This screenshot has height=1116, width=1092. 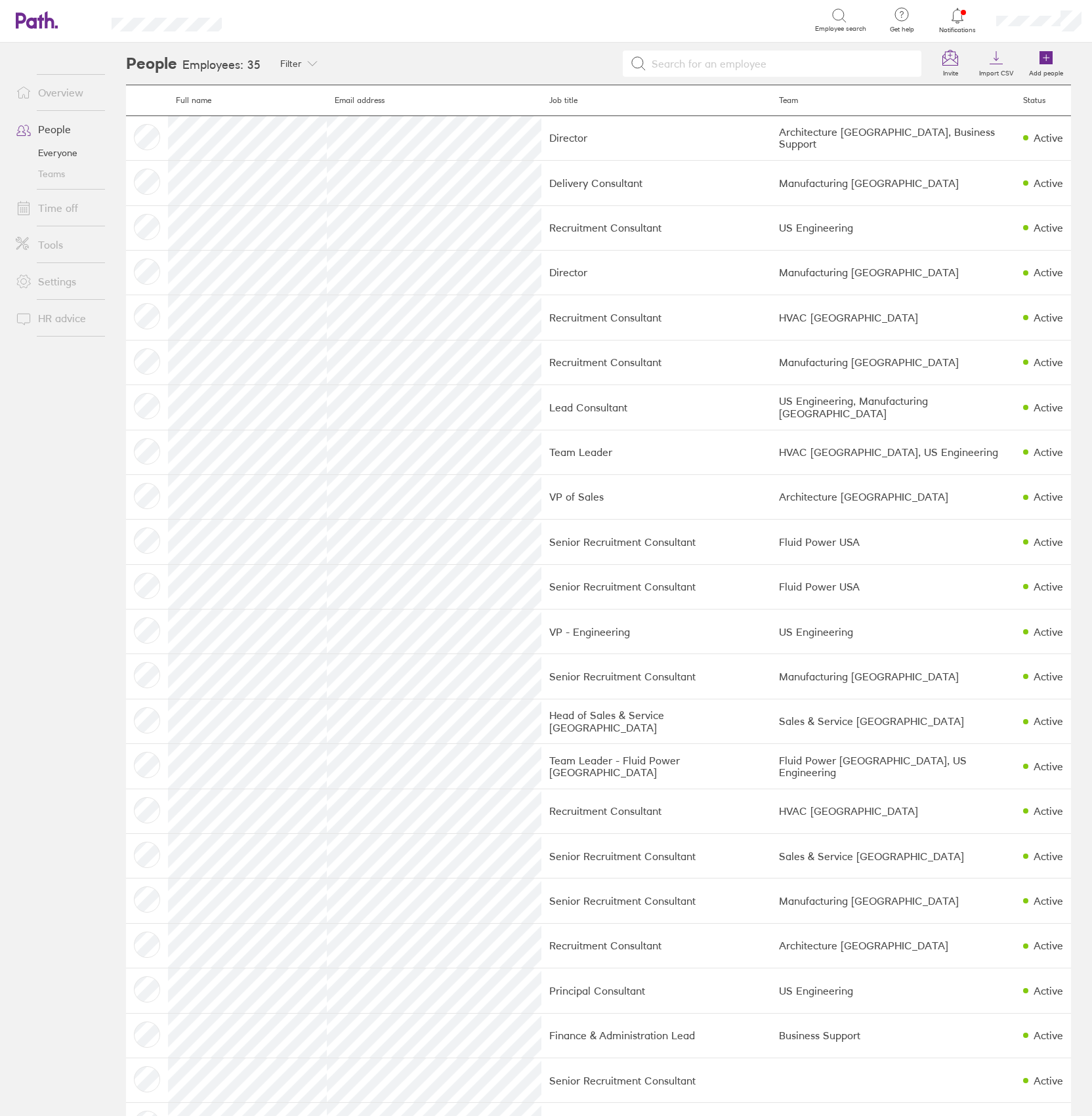 What do you see at coordinates (58, 281) in the screenshot?
I see `a: Settings` at bounding box center [58, 281].